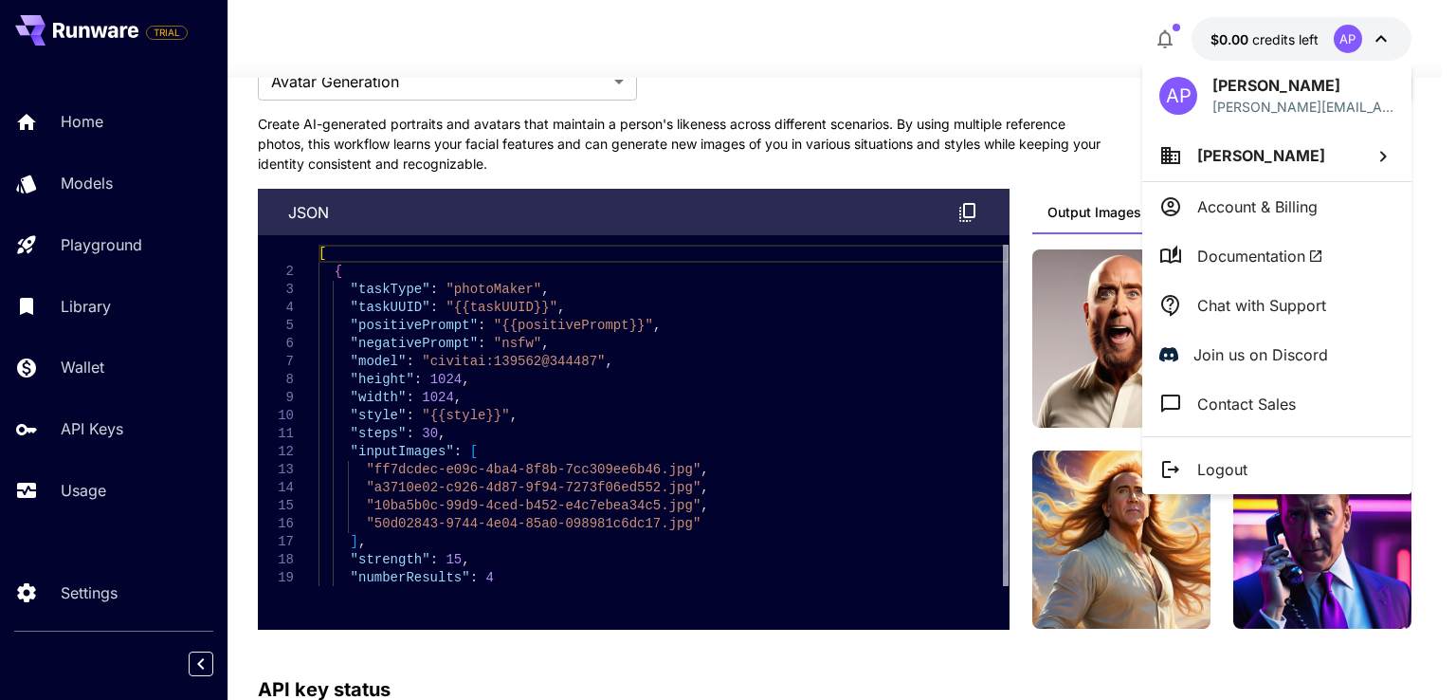 This screenshot has height=700, width=1456. I want to click on div: aleksandraa.popovska@gmail.com, so click(1303, 106).